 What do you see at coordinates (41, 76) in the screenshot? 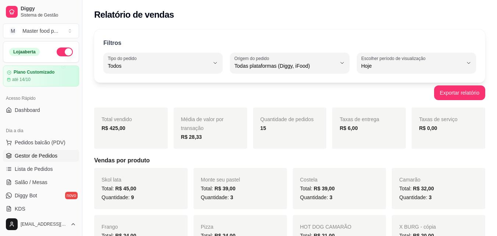
I see `a: Plano Customizadoaté 14/10` at bounding box center [41, 76].